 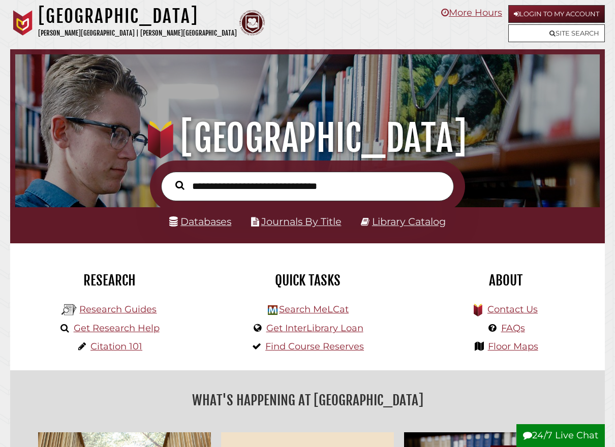 What do you see at coordinates (513, 347) in the screenshot?
I see `a: Floor Maps` at bounding box center [513, 347].